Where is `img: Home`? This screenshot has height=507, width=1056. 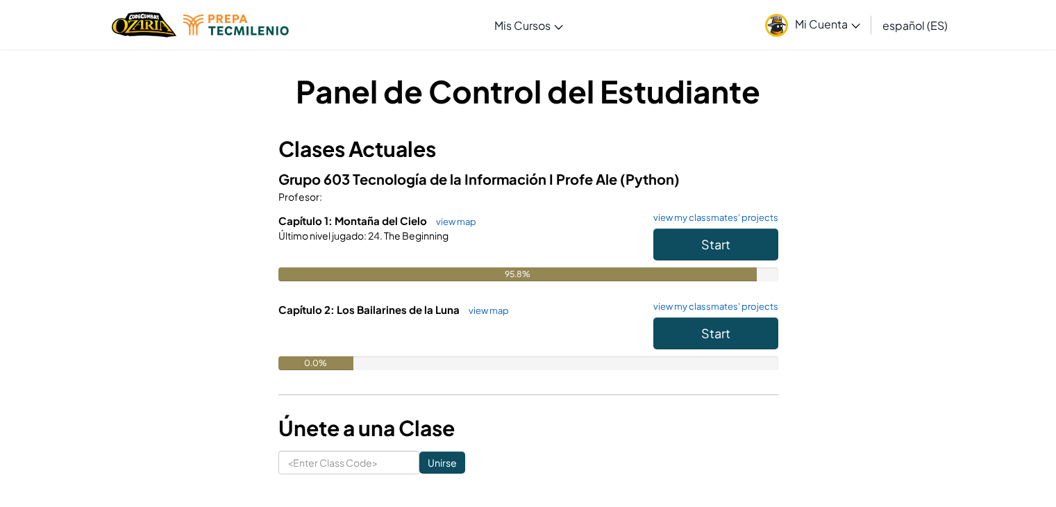 img: Home is located at coordinates (144, 24).